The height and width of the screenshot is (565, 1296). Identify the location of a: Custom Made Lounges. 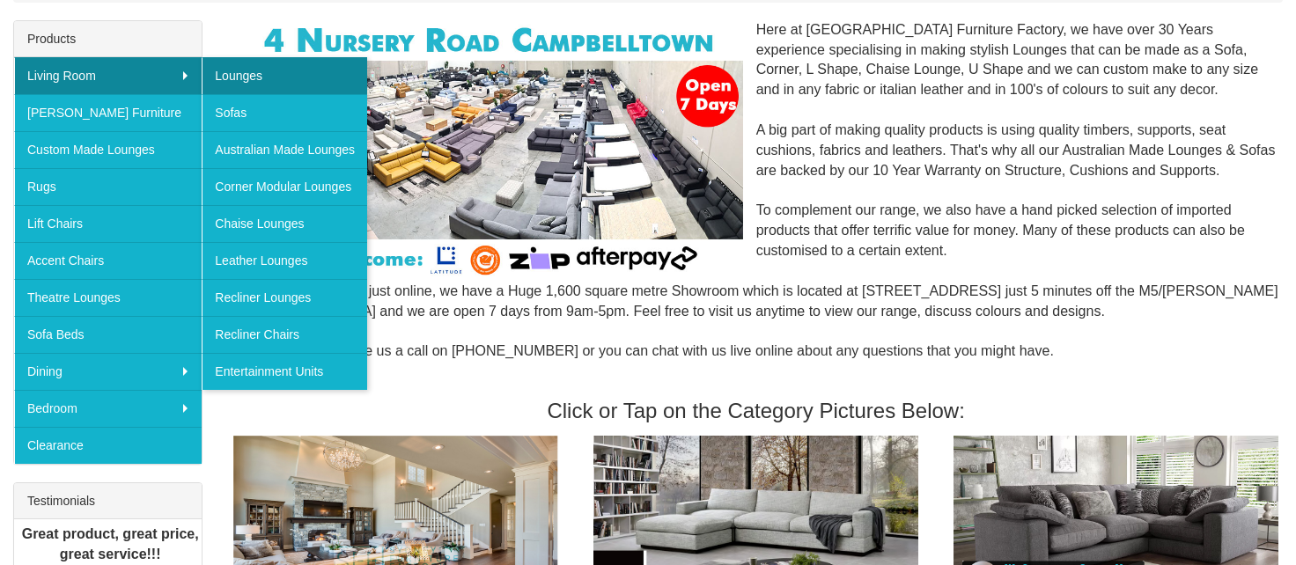
(107, 150).